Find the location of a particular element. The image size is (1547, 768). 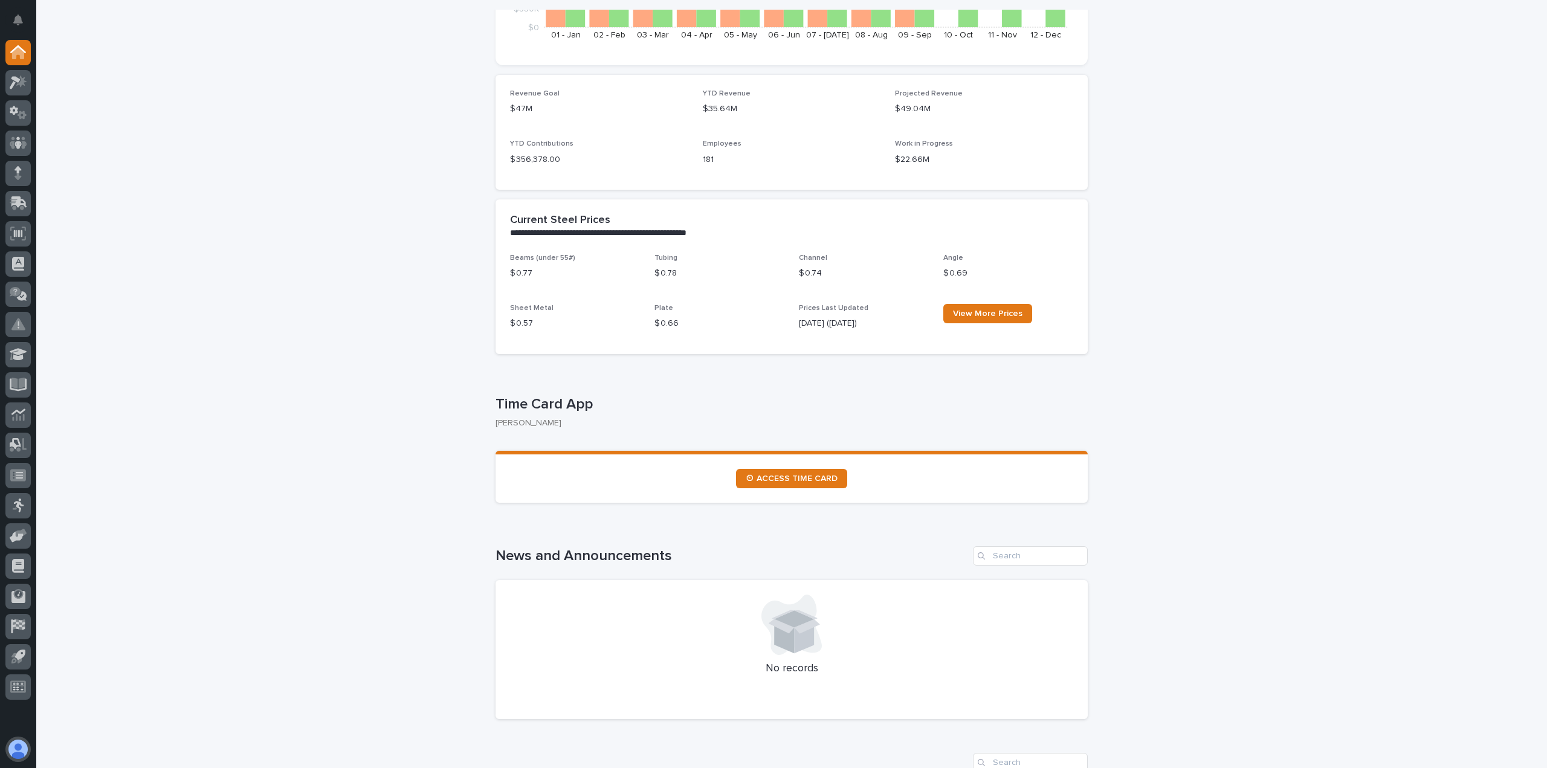

text: 04 - Apr is located at coordinates (697, 35).